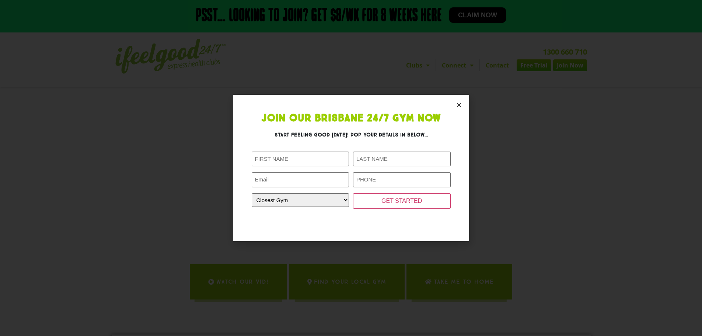  What do you see at coordinates (402, 179) in the screenshot?
I see `input: PHONE` at bounding box center [402, 179].